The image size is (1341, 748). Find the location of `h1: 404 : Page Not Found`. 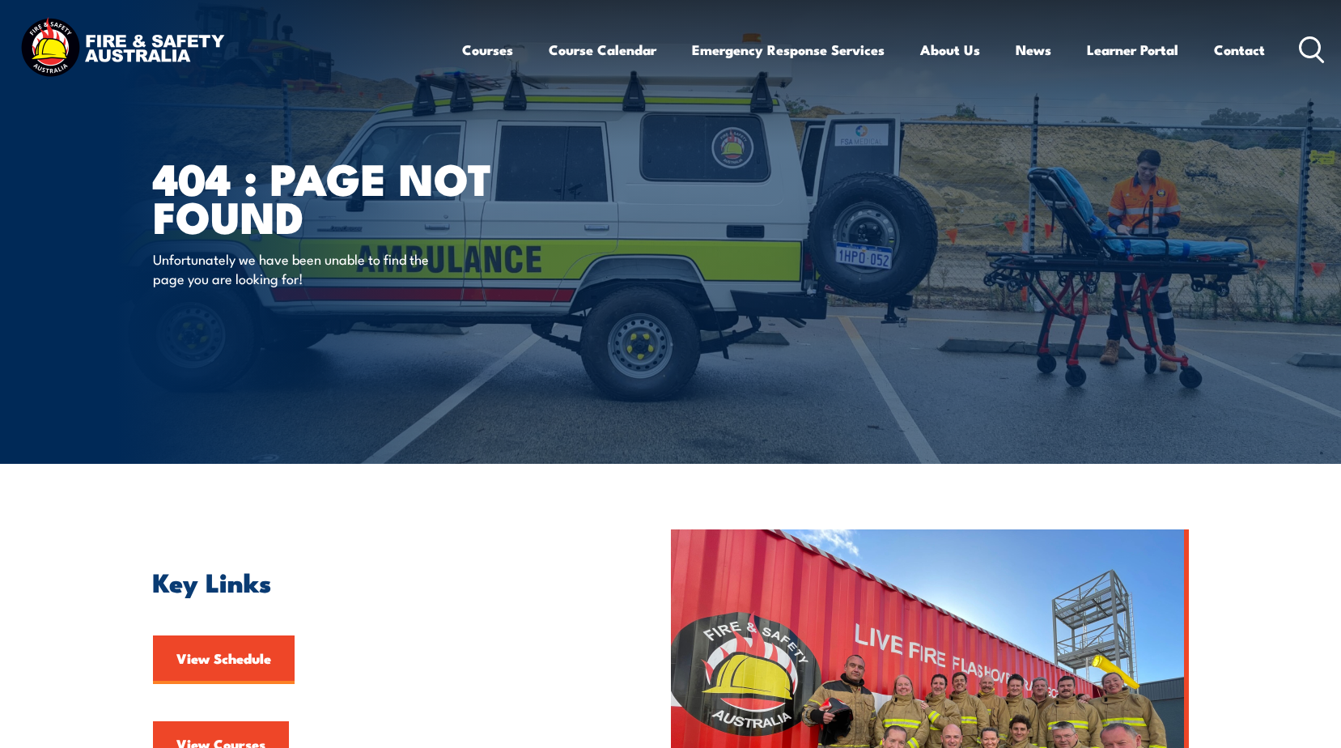

h1: 404 : Page Not Found is located at coordinates (353, 196).